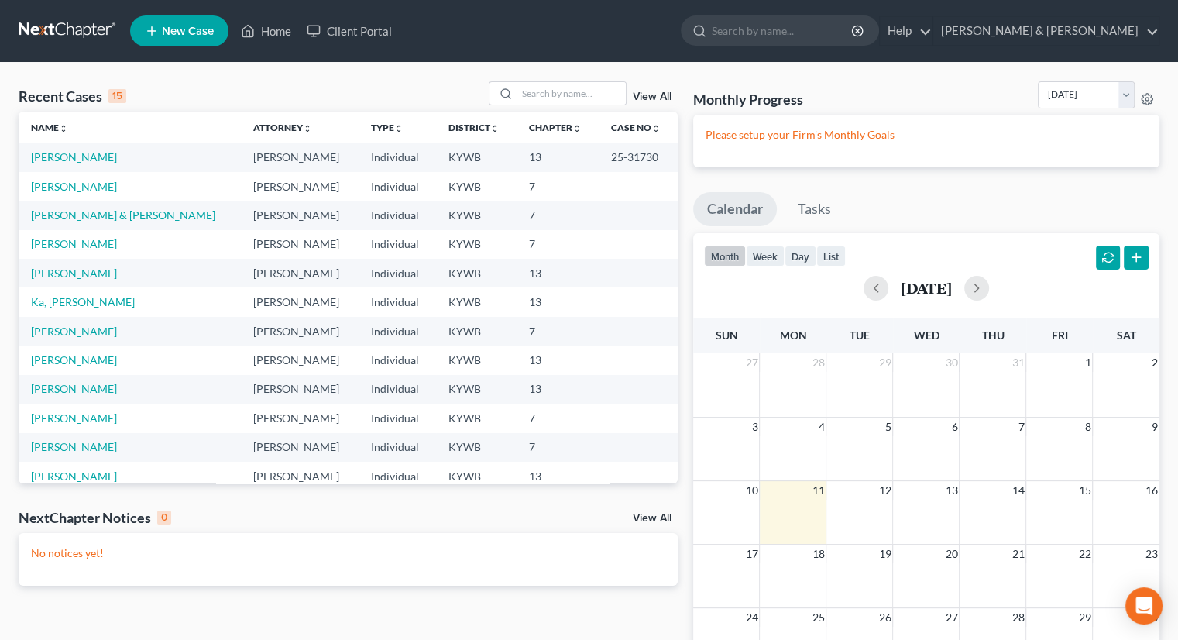 The height and width of the screenshot is (640, 1178). What do you see at coordinates (117, 96) in the screenshot?
I see `div: 15` at bounding box center [117, 96].